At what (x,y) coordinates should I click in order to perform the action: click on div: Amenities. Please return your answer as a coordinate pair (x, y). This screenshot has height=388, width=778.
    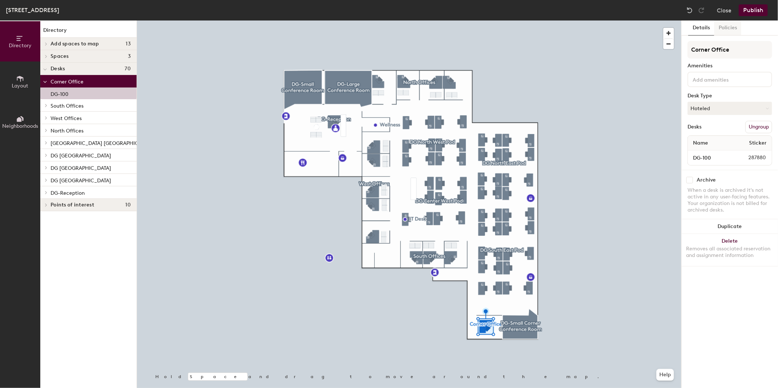
    Looking at the image, I should click on (729, 66).